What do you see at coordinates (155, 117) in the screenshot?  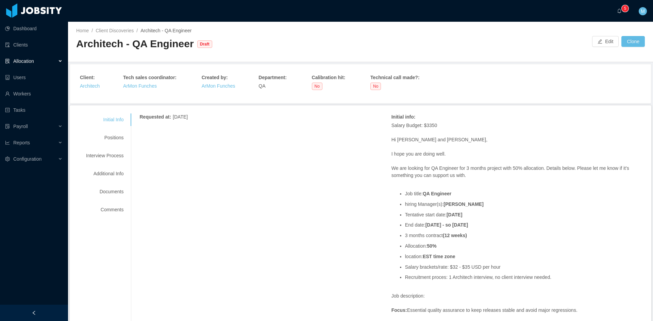 I see `strong: Requested at :` at bounding box center [155, 117].